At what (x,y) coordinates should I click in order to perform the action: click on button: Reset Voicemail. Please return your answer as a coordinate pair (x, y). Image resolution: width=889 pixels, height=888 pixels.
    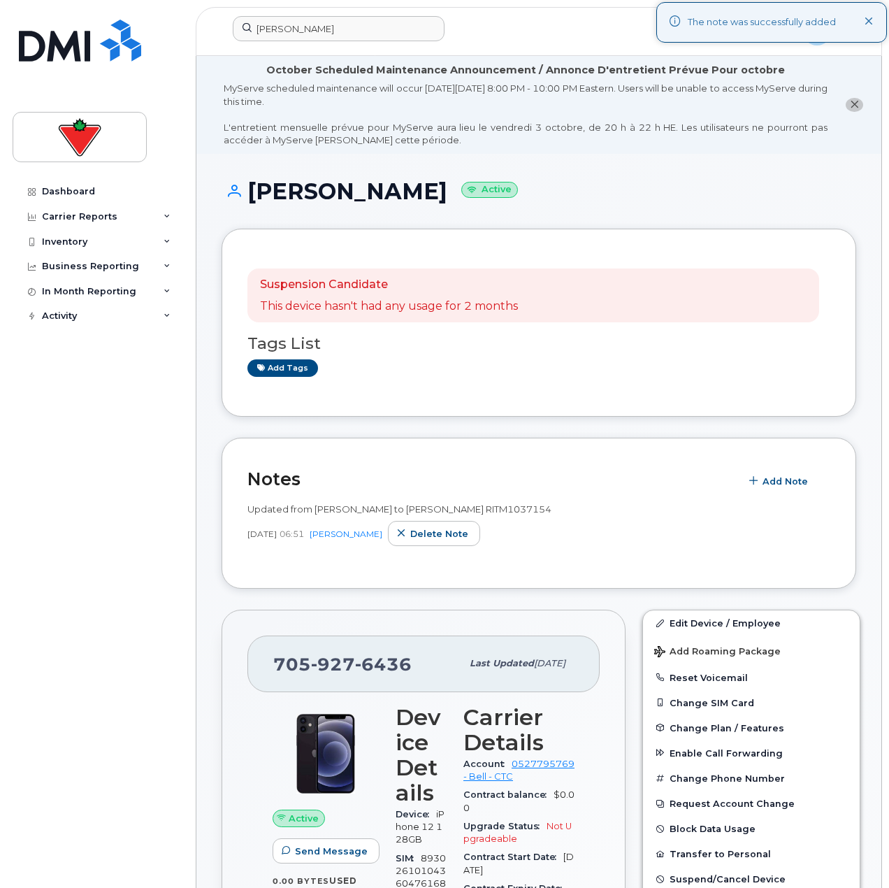
    Looking at the image, I should click on (752, 677).